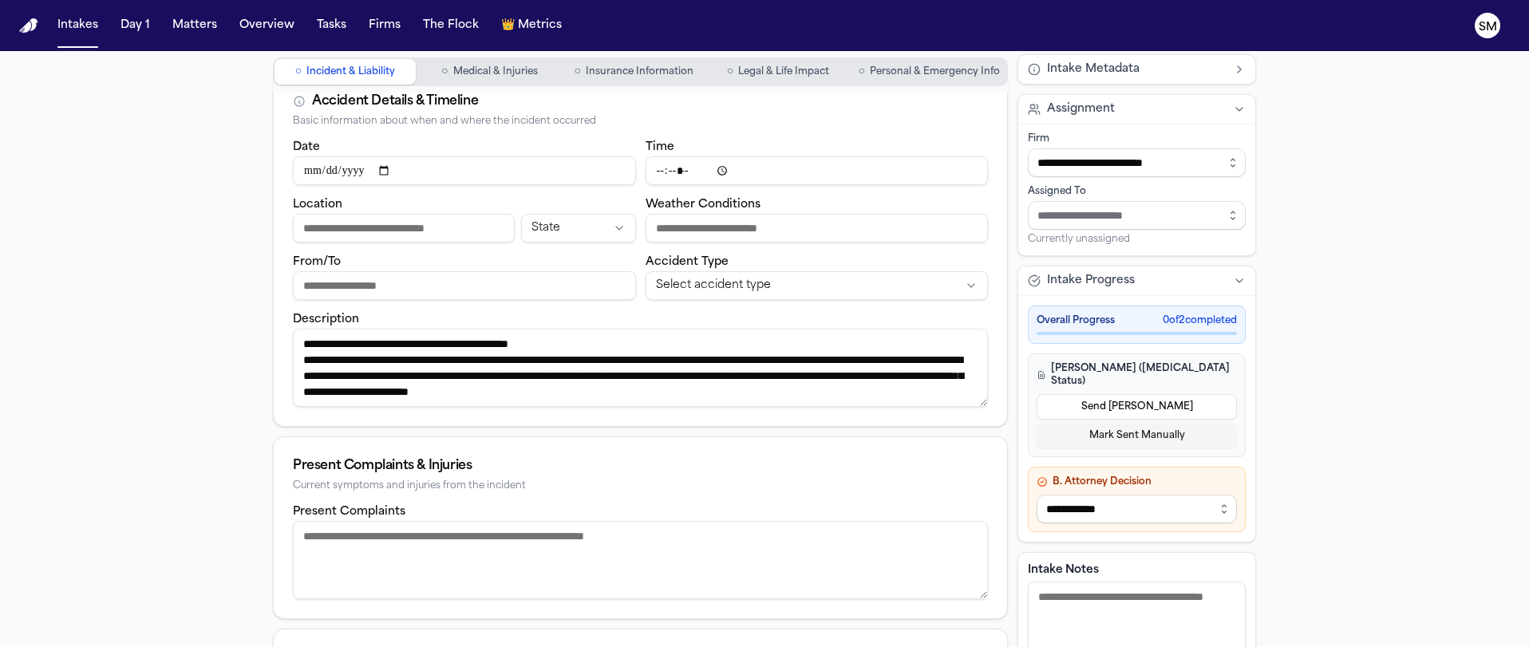  What do you see at coordinates (634, 72) in the screenshot?
I see `button: Go to Insurance Information` at bounding box center [634, 72].